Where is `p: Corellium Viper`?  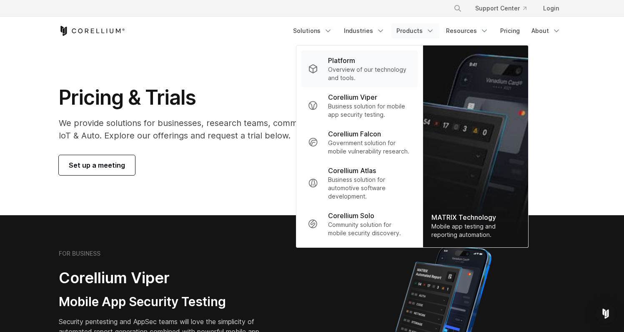
p: Corellium Viper is located at coordinates (353, 97).